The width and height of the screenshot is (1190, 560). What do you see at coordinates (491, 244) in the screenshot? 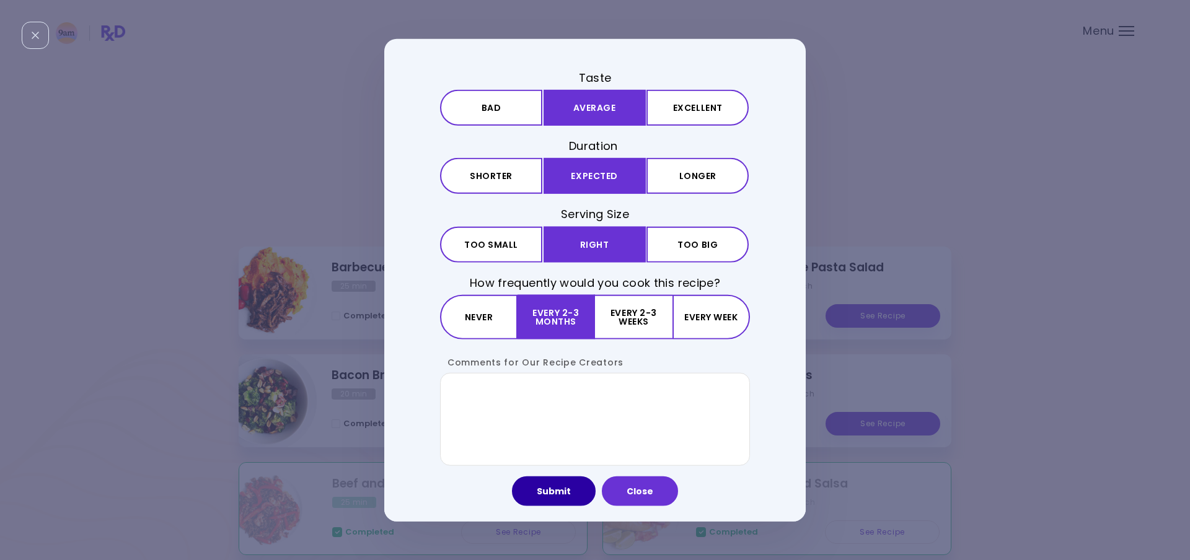
I see `button: Too small` at bounding box center [491, 244].